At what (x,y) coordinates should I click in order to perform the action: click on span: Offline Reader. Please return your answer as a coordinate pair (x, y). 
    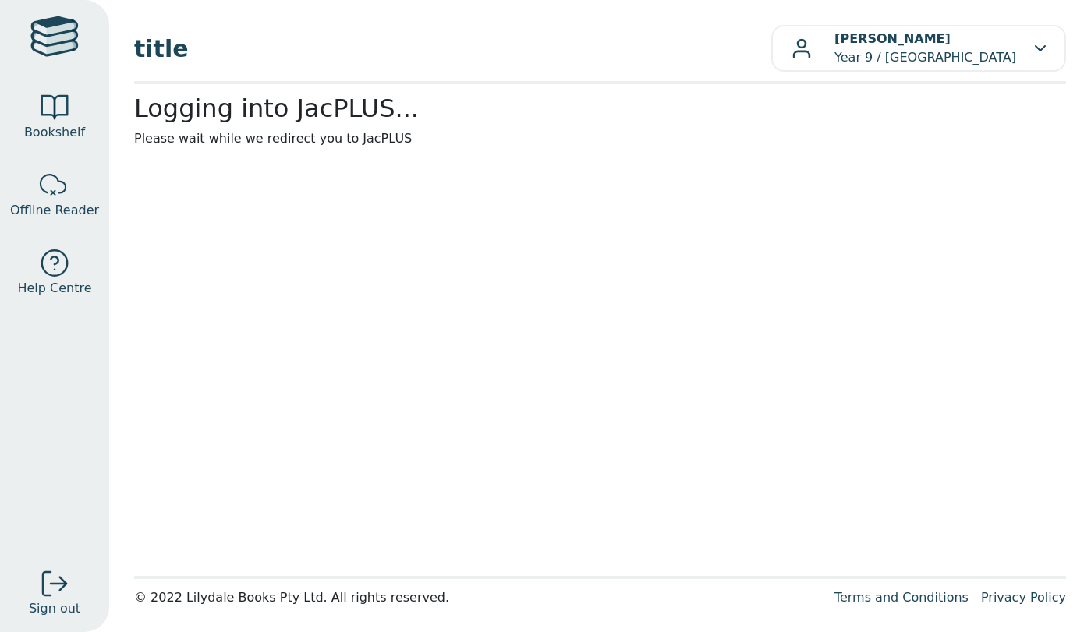
    Looking at the image, I should click on (55, 210).